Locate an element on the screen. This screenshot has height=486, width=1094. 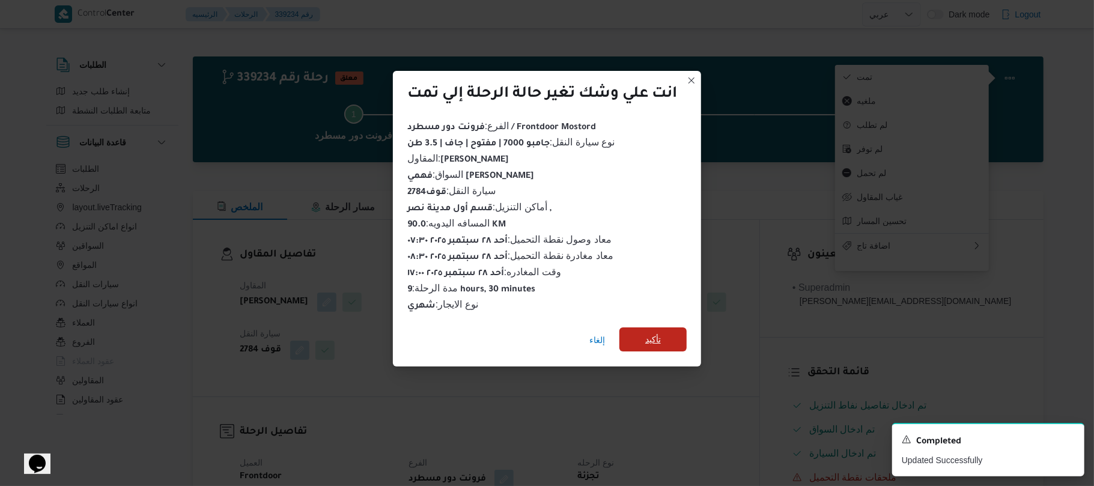
b: أحد ٢٨ سبتمبر ٢٠٢٥ ٠٨:٣٠ is located at coordinates (457, 258).